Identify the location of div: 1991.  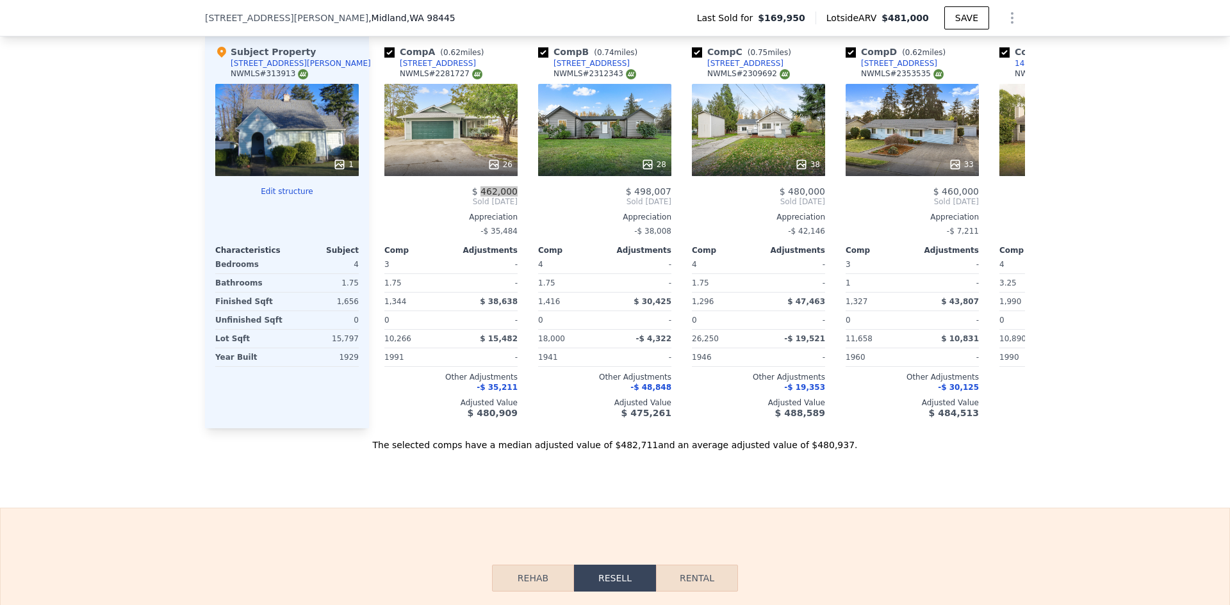
(416, 357).